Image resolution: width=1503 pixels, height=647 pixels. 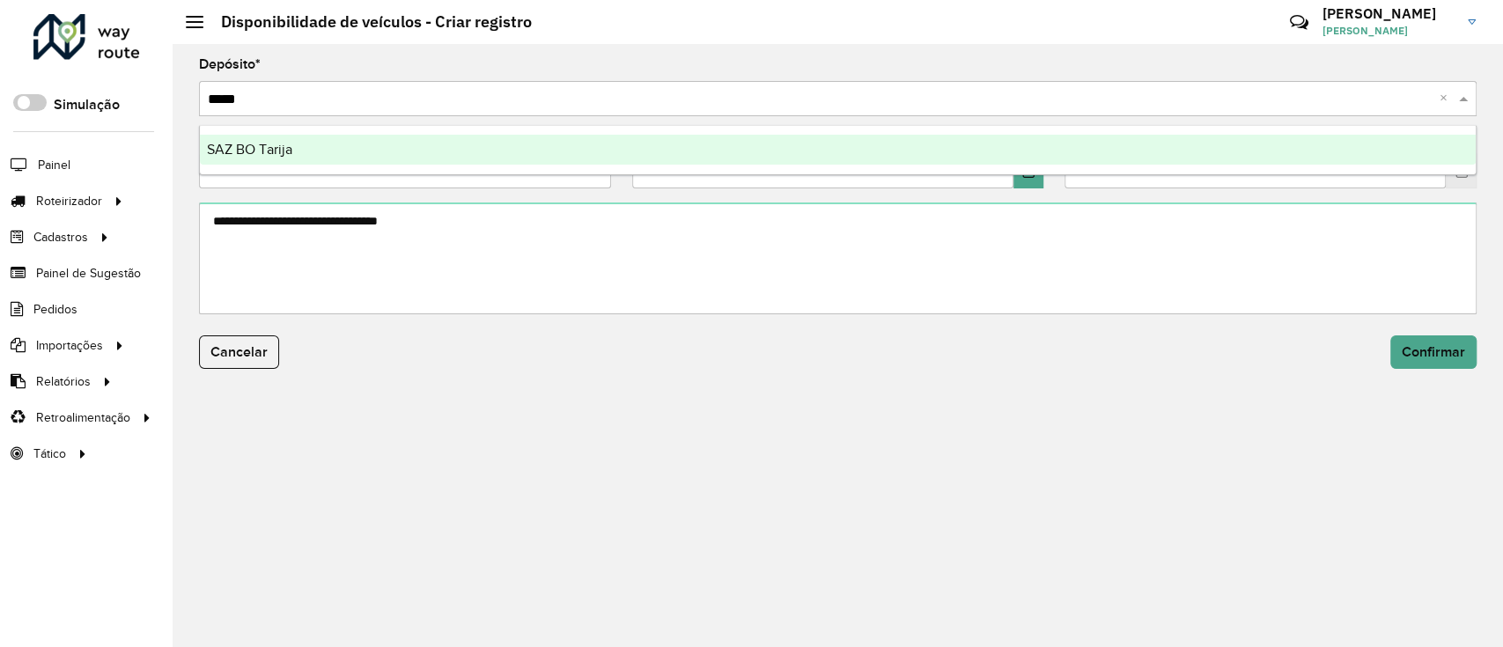 What do you see at coordinates (1434, 352) in the screenshot?
I see `button: Confirmar` at bounding box center [1434, 352].